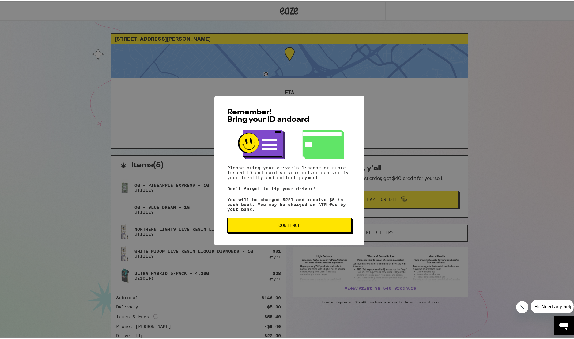  Describe the element at coordinates (289, 188) in the screenshot. I see `p: Don't forget to tip your driver!` at that location.